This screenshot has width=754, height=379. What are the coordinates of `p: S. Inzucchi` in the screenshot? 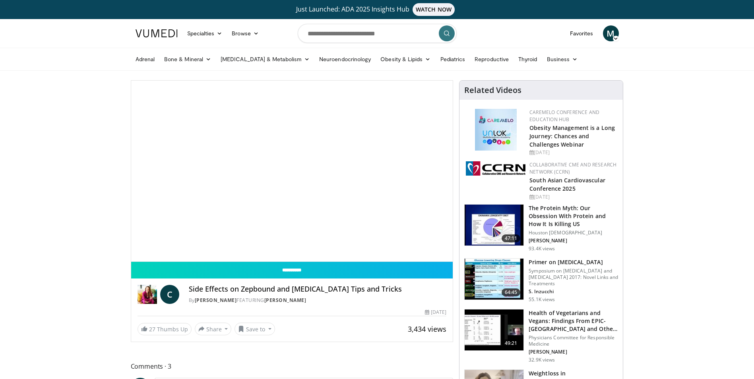 It's located at (574, 292).